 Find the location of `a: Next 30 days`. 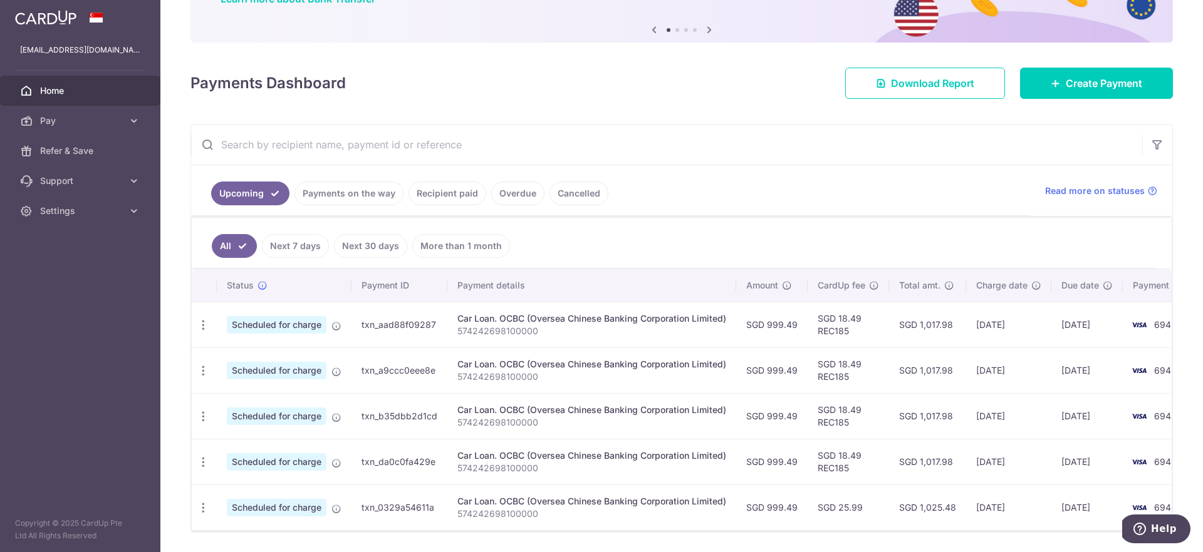

a: Next 30 days is located at coordinates (370, 246).